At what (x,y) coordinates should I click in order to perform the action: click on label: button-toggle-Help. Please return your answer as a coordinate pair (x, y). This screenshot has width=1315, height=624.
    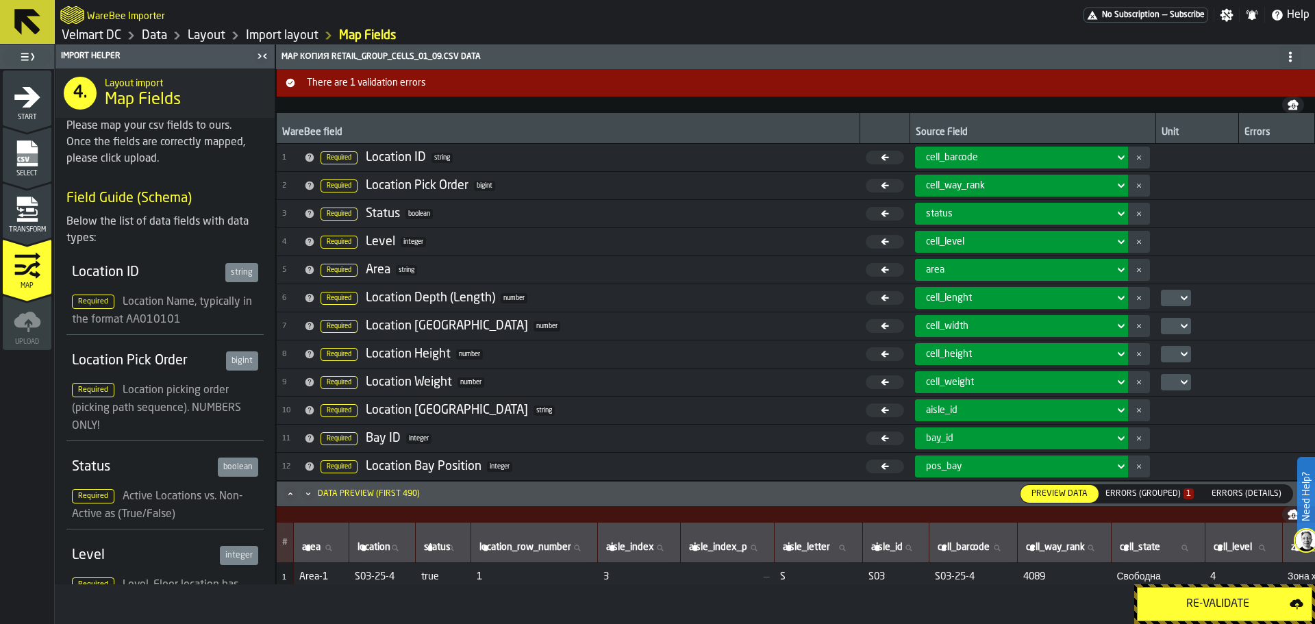
    Looking at the image, I should click on (1289, 15).